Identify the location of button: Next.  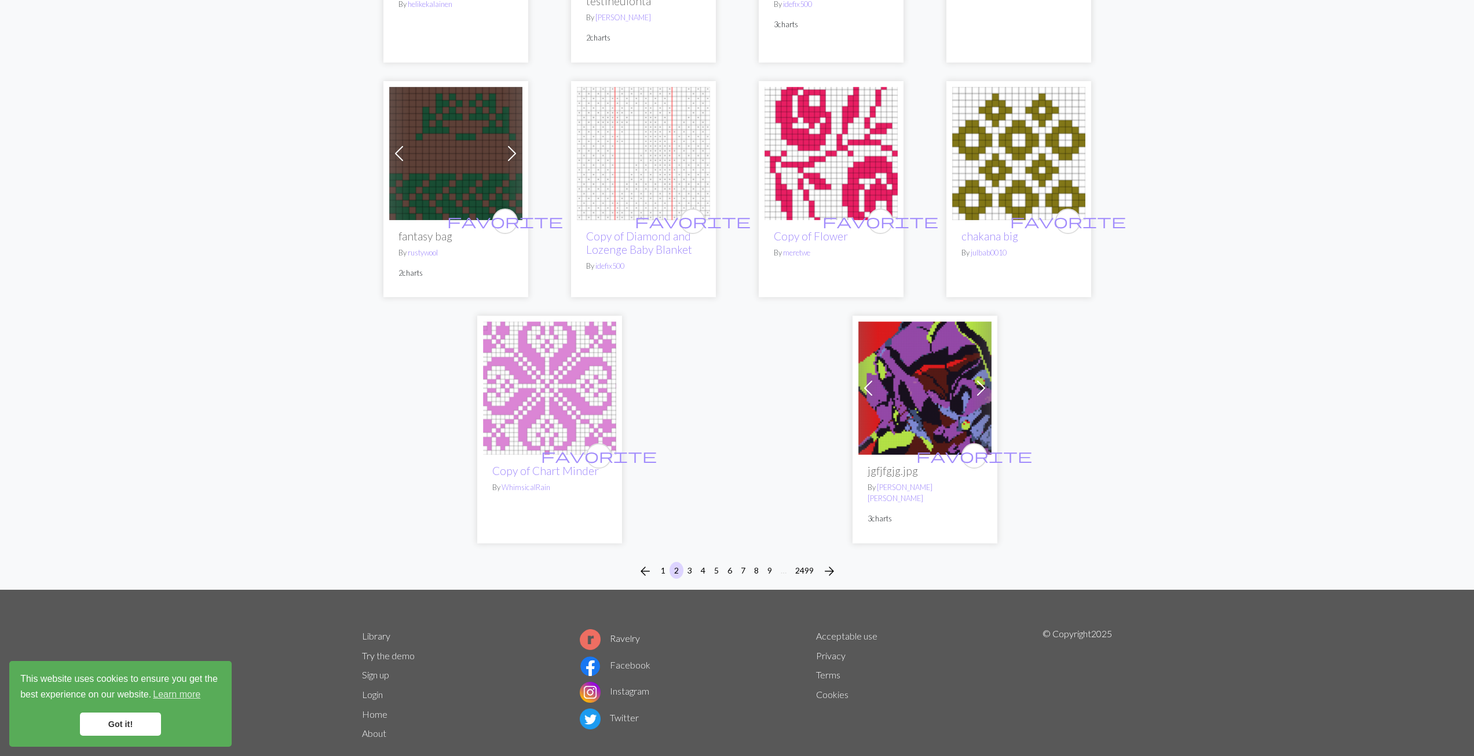
(829, 571).